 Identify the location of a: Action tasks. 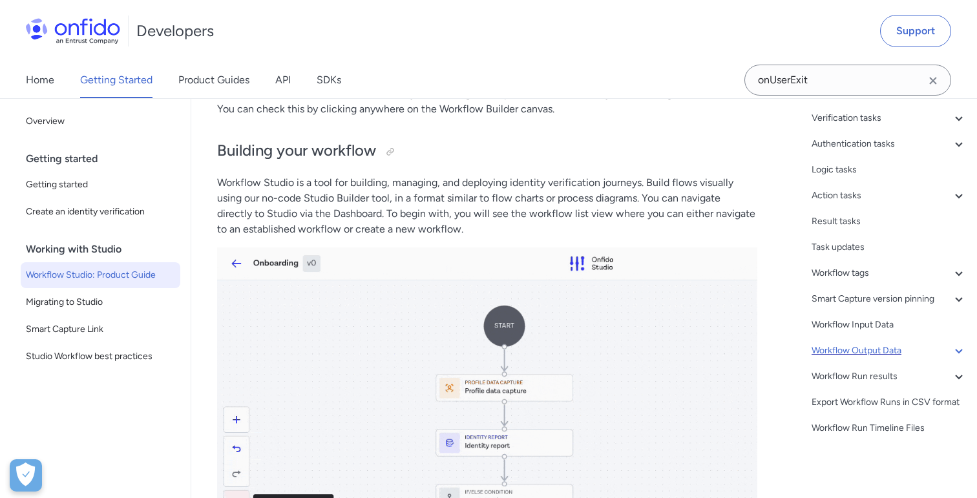
(889, 196).